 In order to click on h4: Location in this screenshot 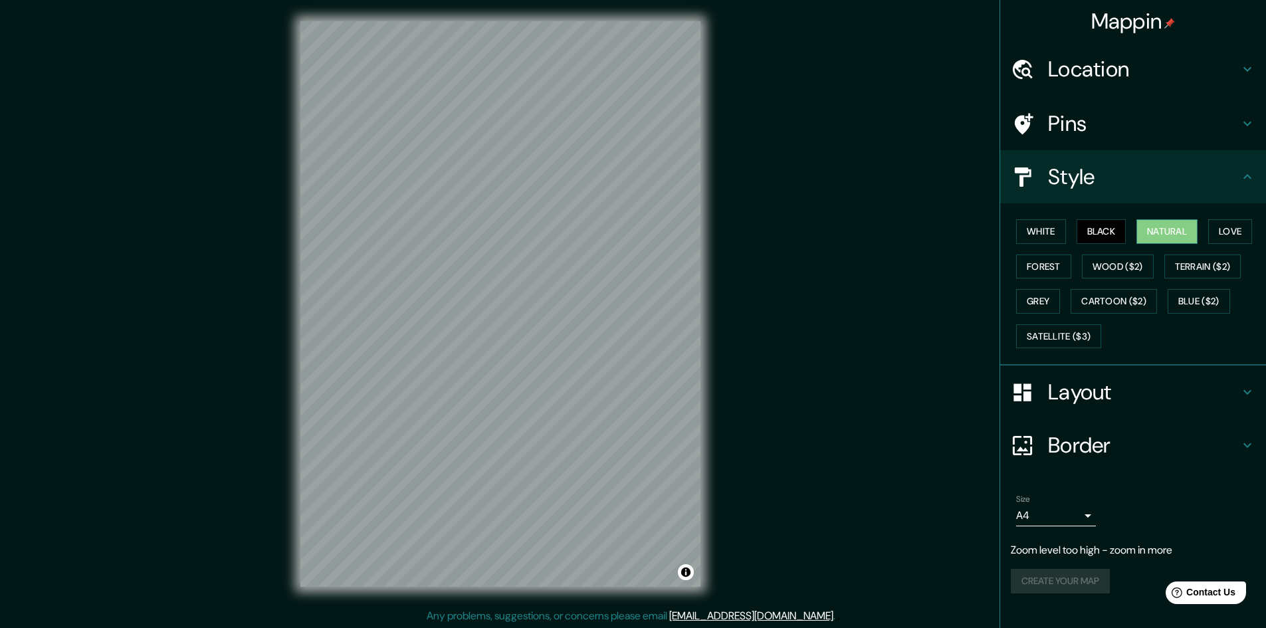, I will do `click(1144, 69)`.